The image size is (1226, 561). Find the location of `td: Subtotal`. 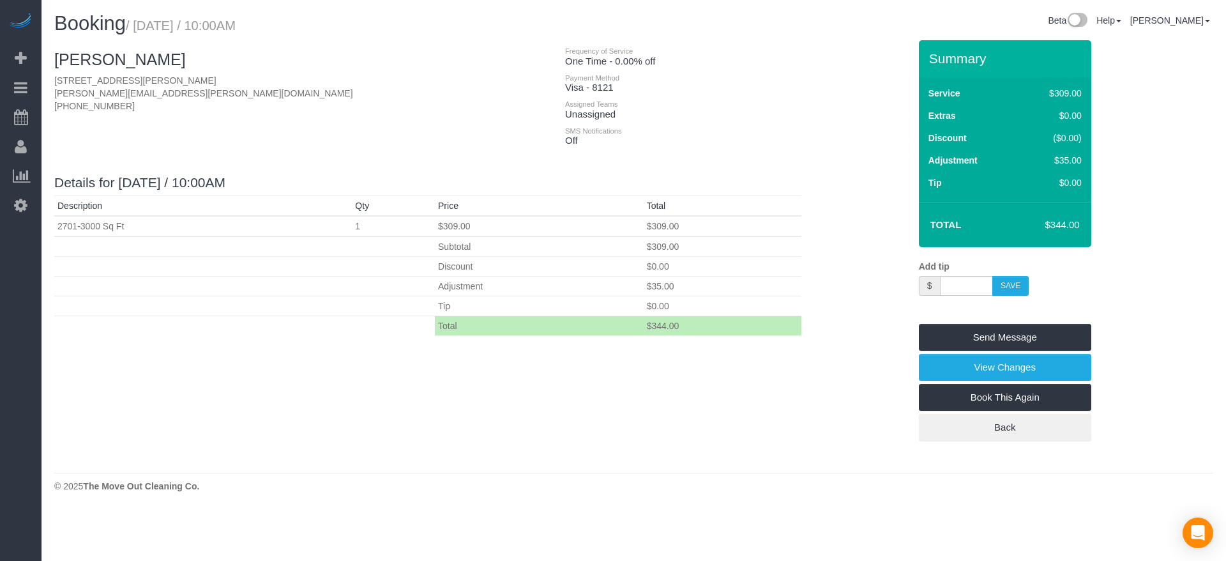

td: Subtotal is located at coordinates (539, 246).